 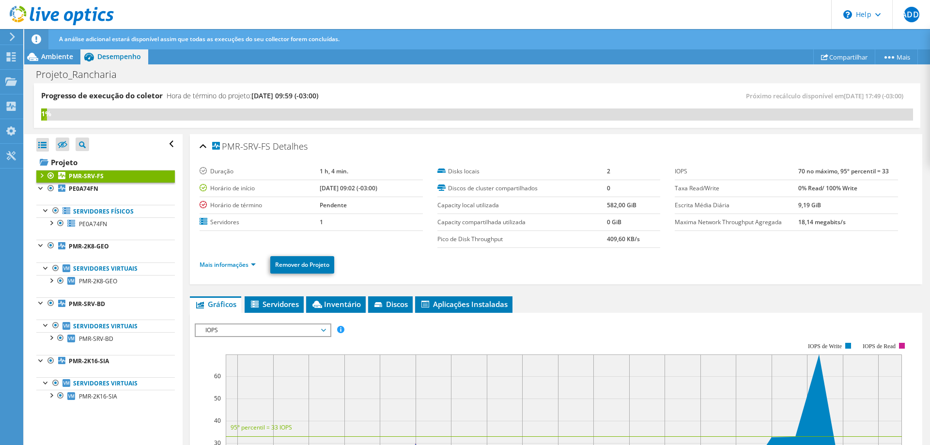 What do you see at coordinates (217, 420) in the screenshot?
I see `text: 40` at bounding box center [217, 420].